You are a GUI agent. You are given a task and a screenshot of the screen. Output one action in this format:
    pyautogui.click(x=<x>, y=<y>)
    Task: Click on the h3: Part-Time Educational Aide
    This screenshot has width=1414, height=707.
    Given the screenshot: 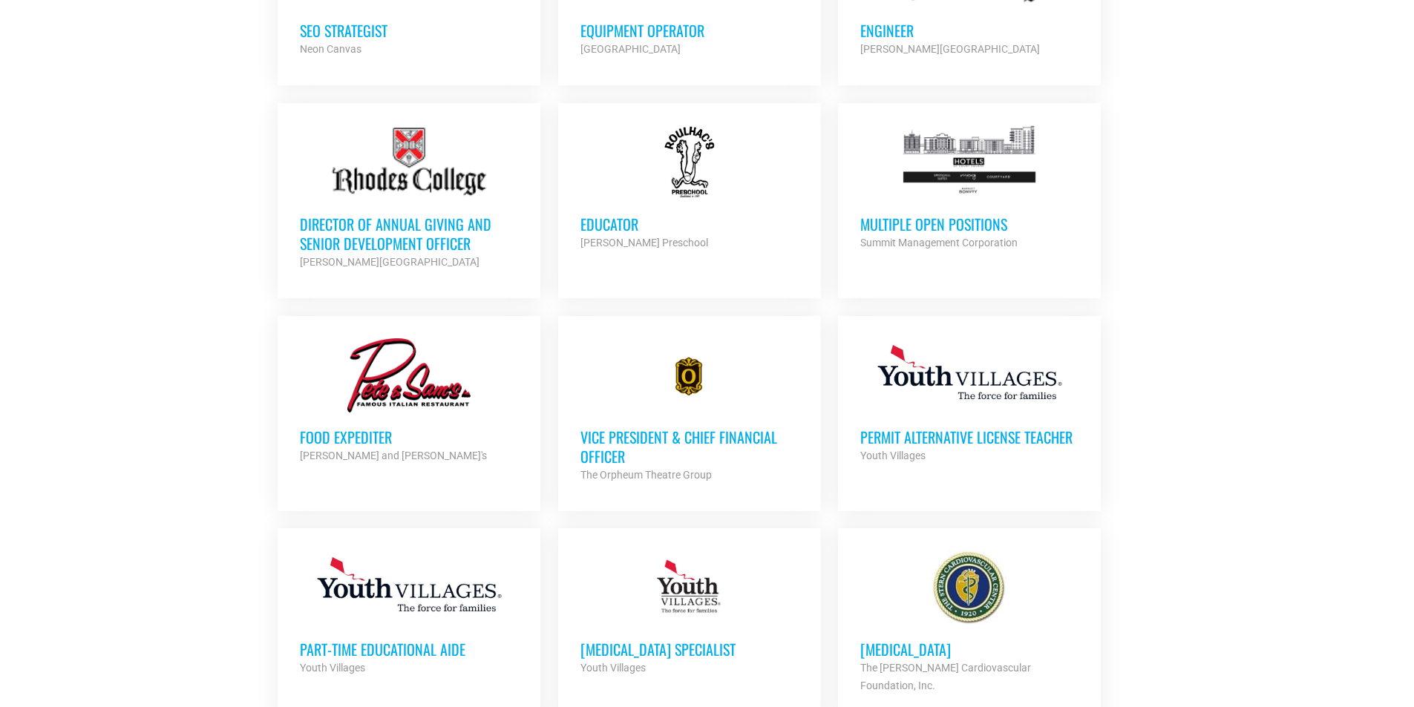 What is the action you would take?
    pyautogui.click(x=409, y=649)
    